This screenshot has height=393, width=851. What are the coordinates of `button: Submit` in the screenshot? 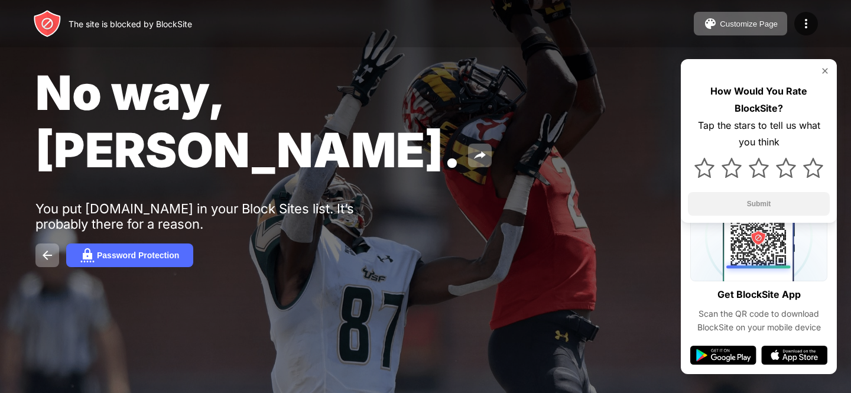 It's located at (759, 204).